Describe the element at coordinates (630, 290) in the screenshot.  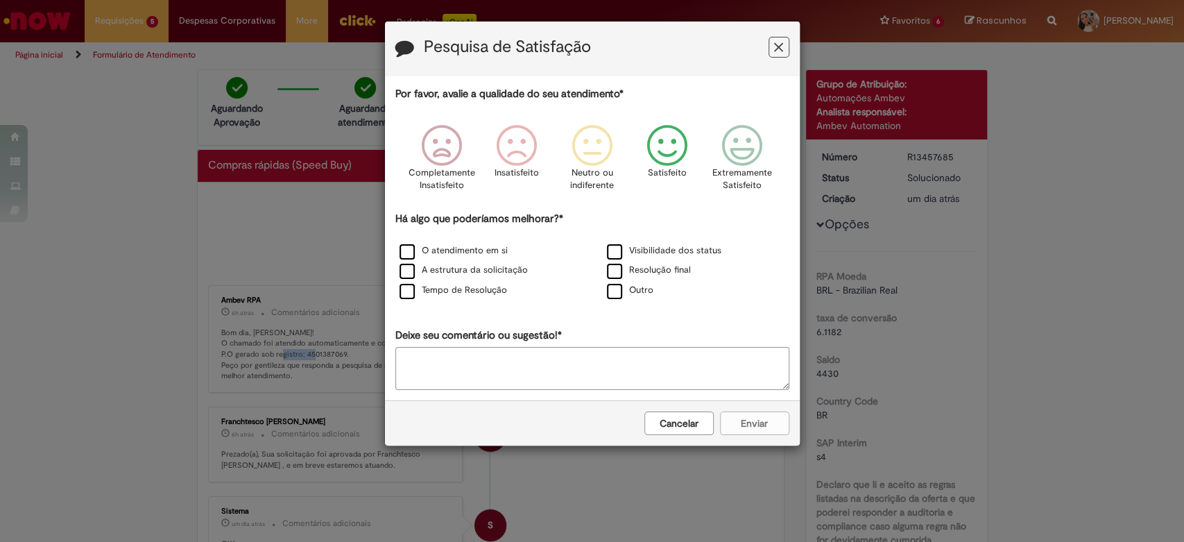
I see `label: Outro` at that location.